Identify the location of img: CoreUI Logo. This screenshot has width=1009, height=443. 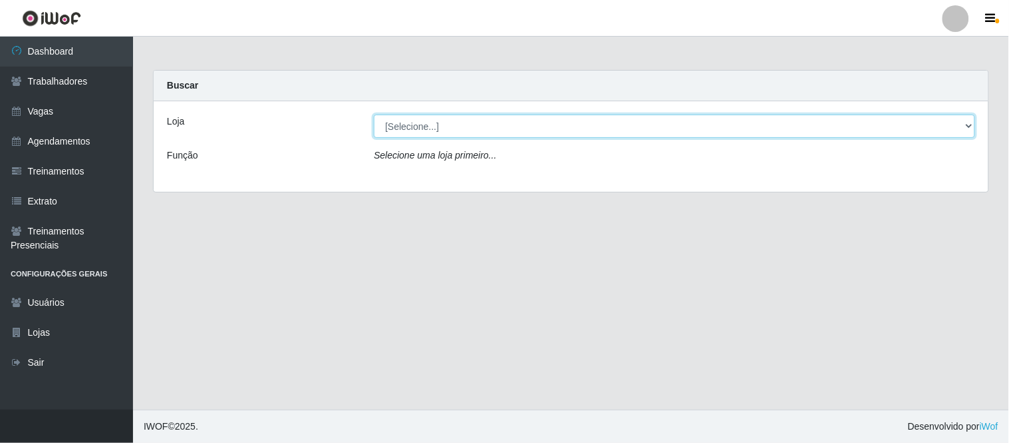
(51, 18).